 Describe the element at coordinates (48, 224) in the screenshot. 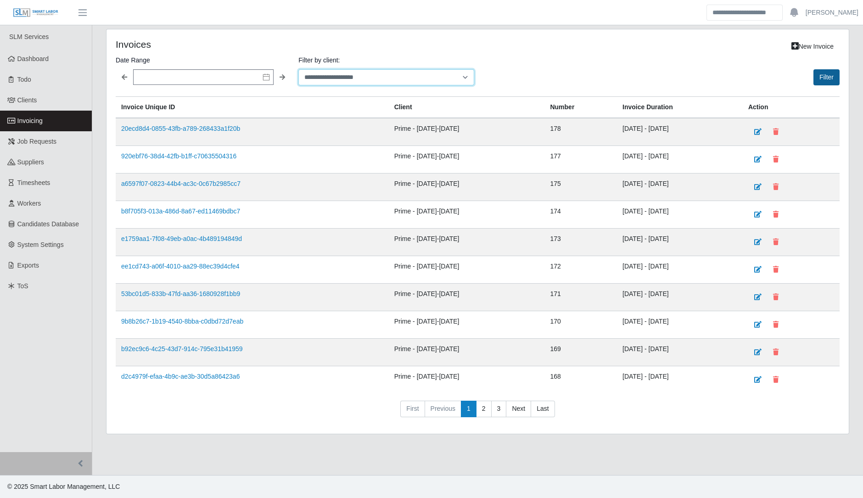

I see `span: Candidates Database` at that location.